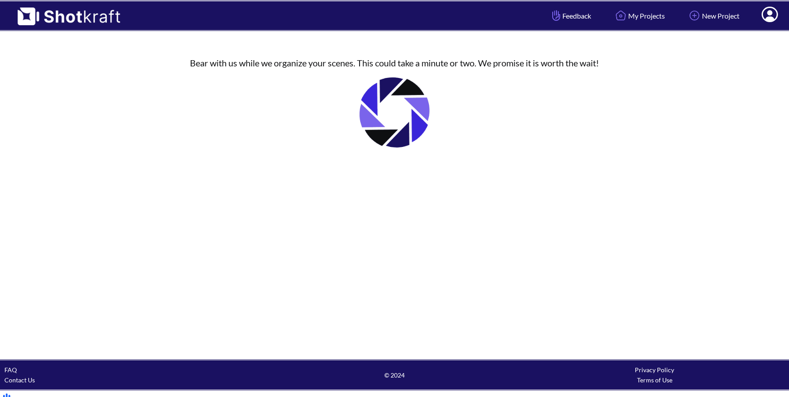 This screenshot has width=789, height=397. I want to click on img: Add Icon, so click(695, 15).